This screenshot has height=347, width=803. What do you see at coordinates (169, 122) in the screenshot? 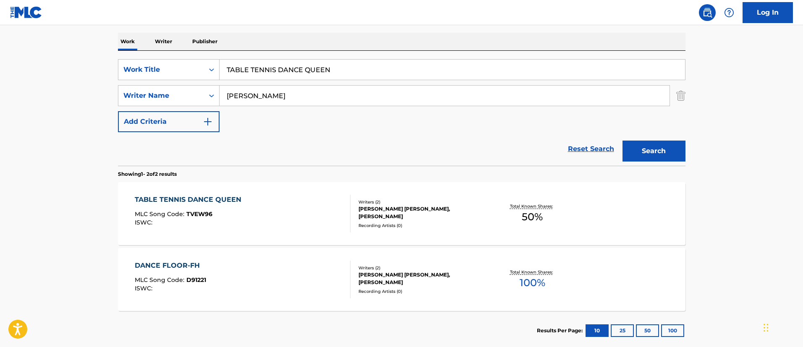
I see `button: Add Criteria` at bounding box center [169, 122].